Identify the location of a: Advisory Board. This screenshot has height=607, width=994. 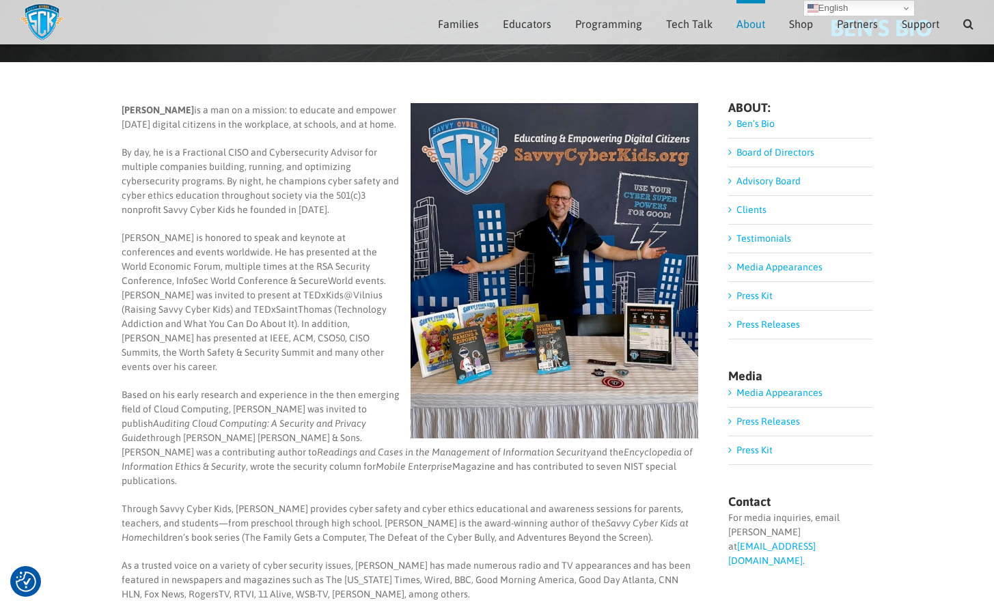
(769, 181).